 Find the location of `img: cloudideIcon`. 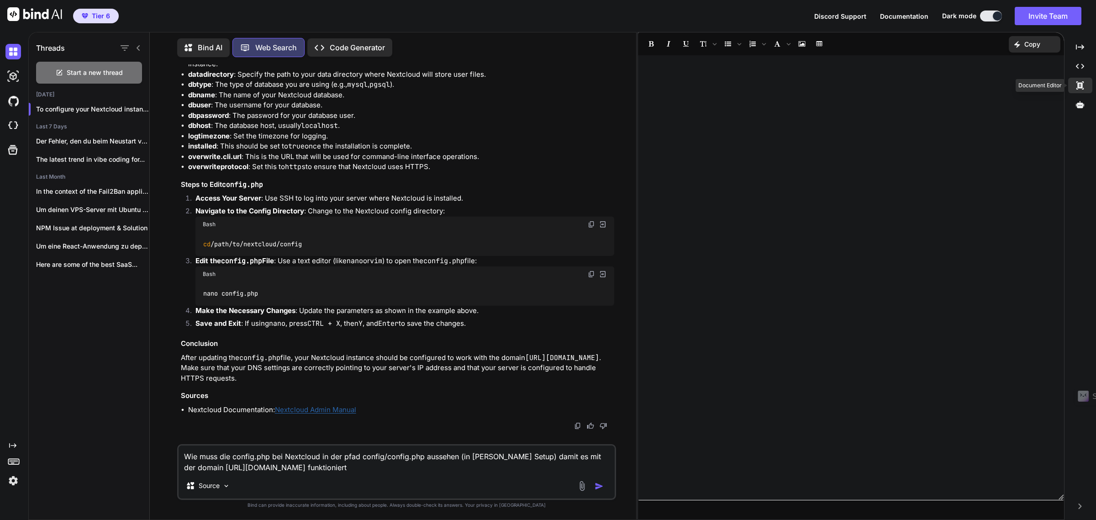

img: cloudideIcon is located at coordinates (13, 126).